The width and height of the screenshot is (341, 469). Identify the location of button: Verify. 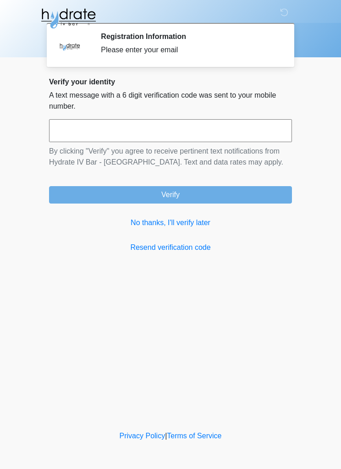
(170, 195).